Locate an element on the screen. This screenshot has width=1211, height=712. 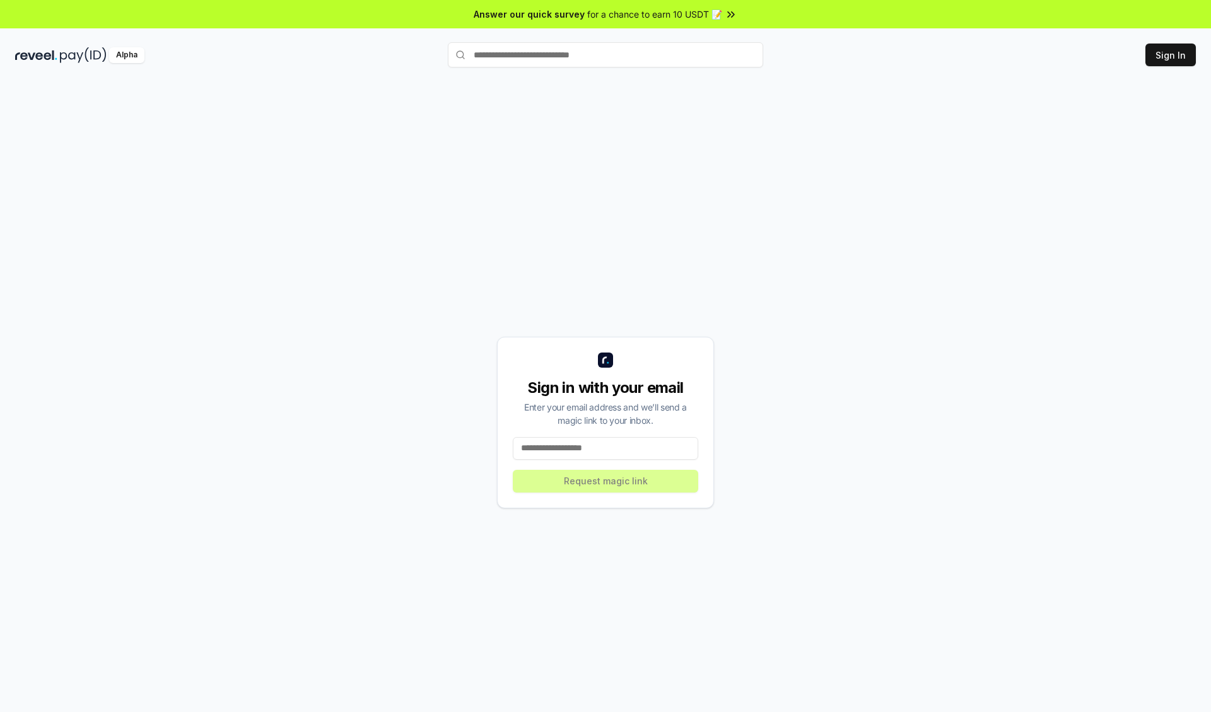
img: logo_small is located at coordinates (606, 360).